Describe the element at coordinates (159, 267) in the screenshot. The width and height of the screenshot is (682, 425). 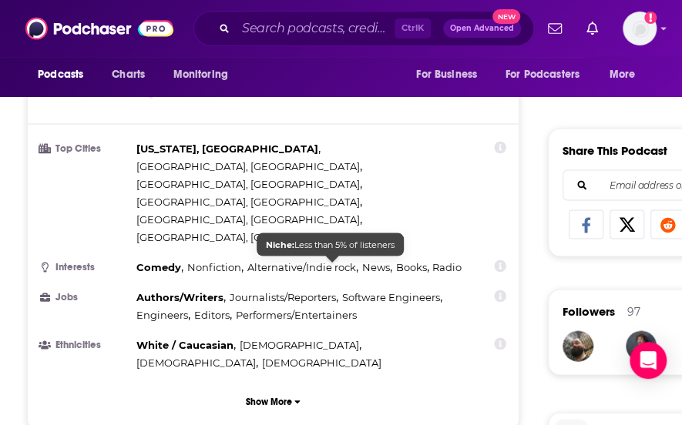
I see `span: Comedy` at that location.